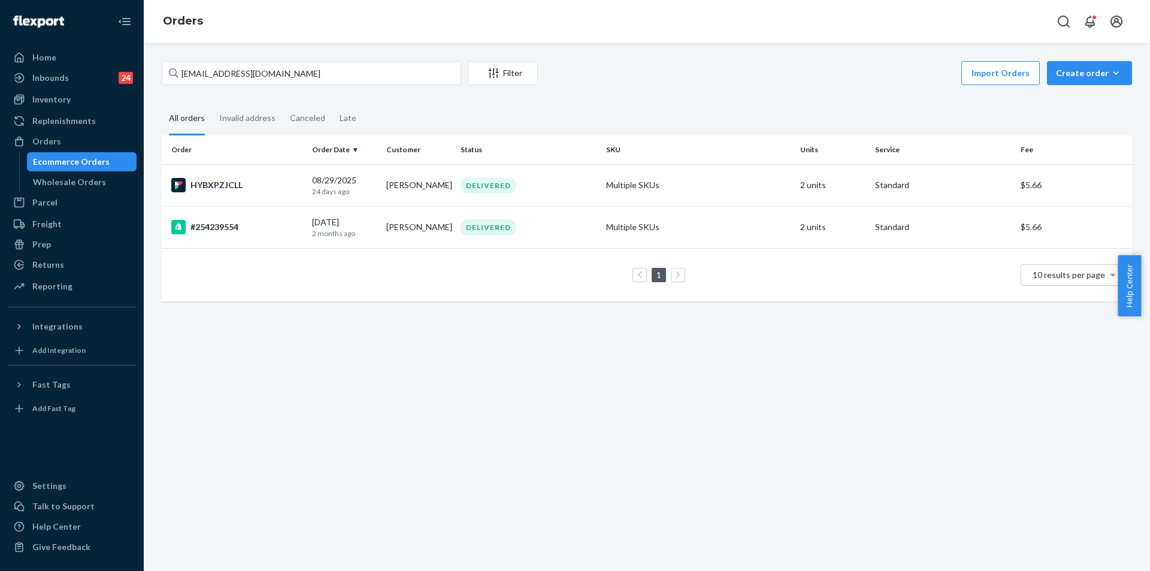 Image resolution: width=1150 pixels, height=571 pixels. What do you see at coordinates (64, 121) in the screenshot?
I see `div: Replenishments` at bounding box center [64, 121].